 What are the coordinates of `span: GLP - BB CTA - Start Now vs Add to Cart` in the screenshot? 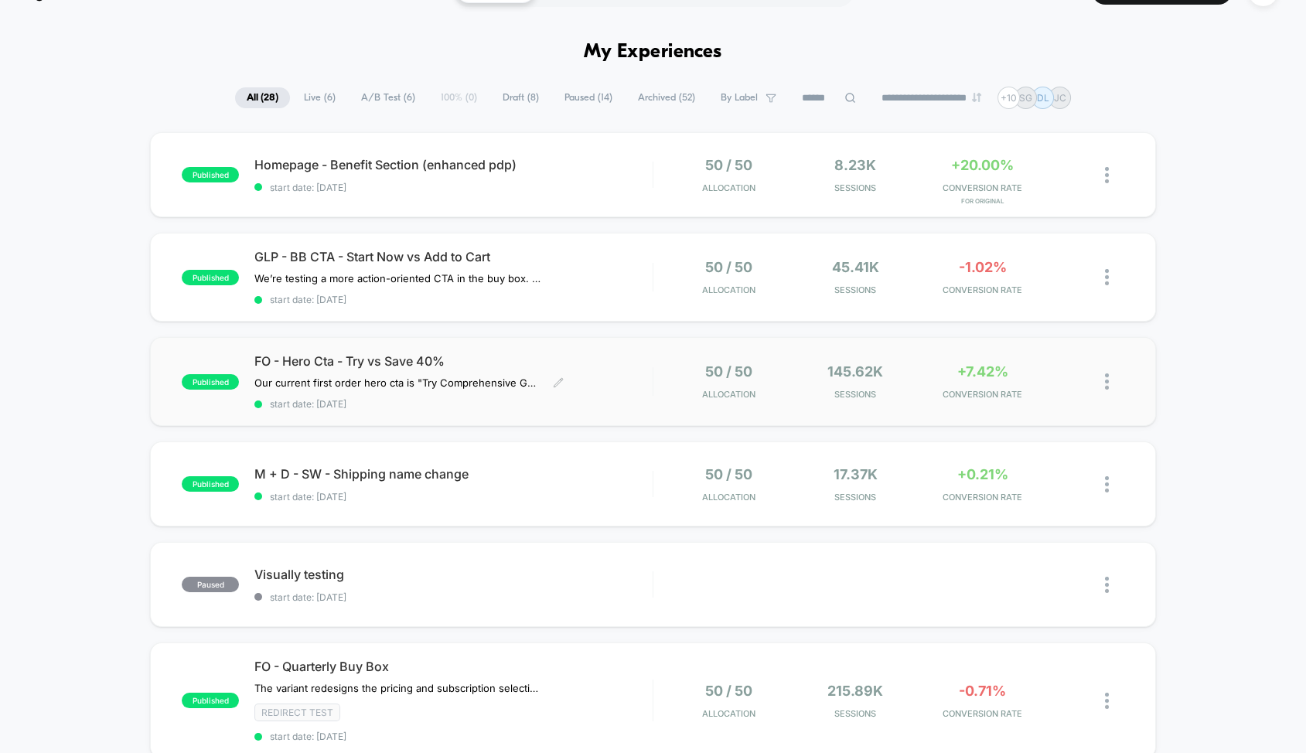 It's located at (453, 257).